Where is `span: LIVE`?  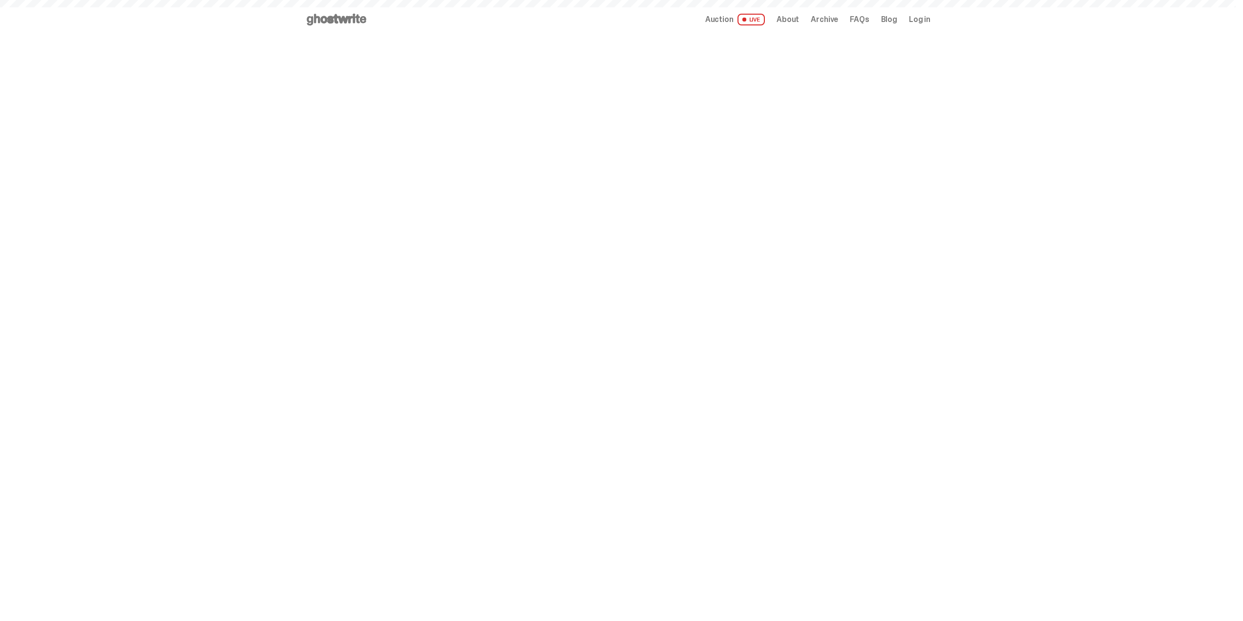 span: LIVE is located at coordinates (751, 20).